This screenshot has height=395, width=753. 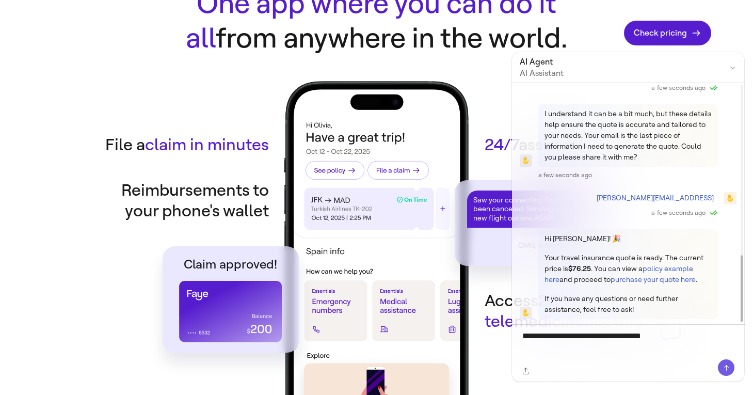 I want to click on strong: 24/7, so click(x=502, y=145).